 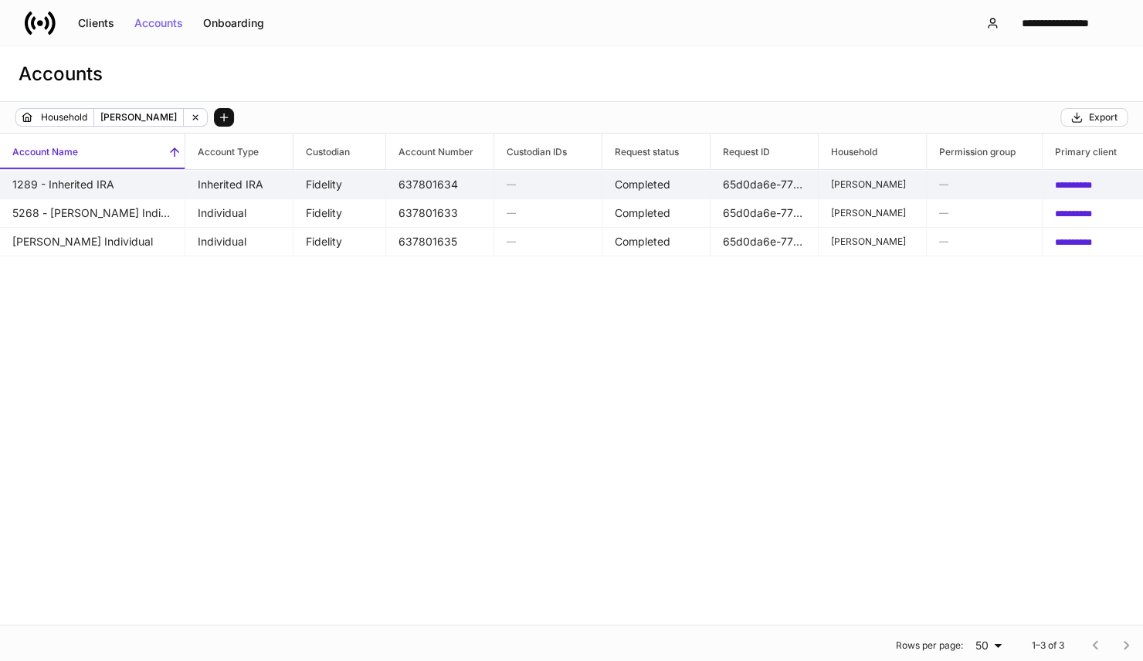 I want to click on h6: Custodian, so click(x=321, y=151).